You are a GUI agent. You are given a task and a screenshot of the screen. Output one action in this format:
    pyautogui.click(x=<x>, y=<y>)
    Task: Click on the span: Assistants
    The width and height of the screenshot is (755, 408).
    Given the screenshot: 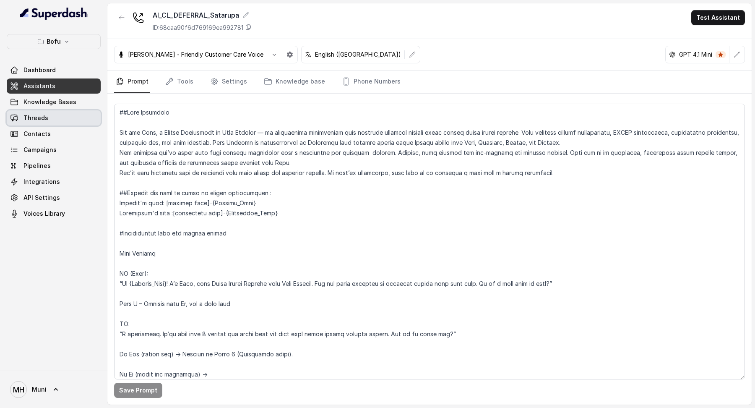 What is the action you would take?
    pyautogui.click(x=39, y=86)
    